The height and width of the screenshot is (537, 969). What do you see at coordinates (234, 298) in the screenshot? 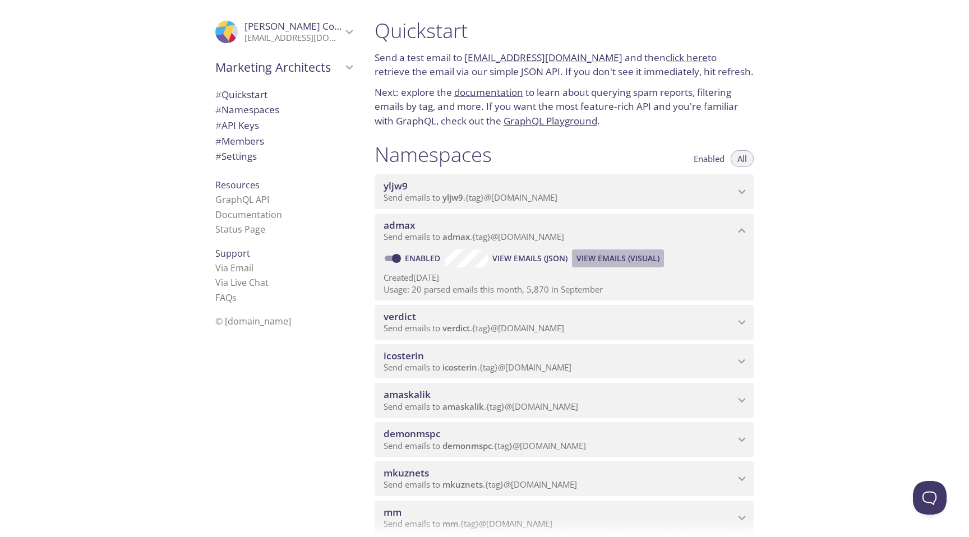
I see `span: s` at bounding box center [234, 298].